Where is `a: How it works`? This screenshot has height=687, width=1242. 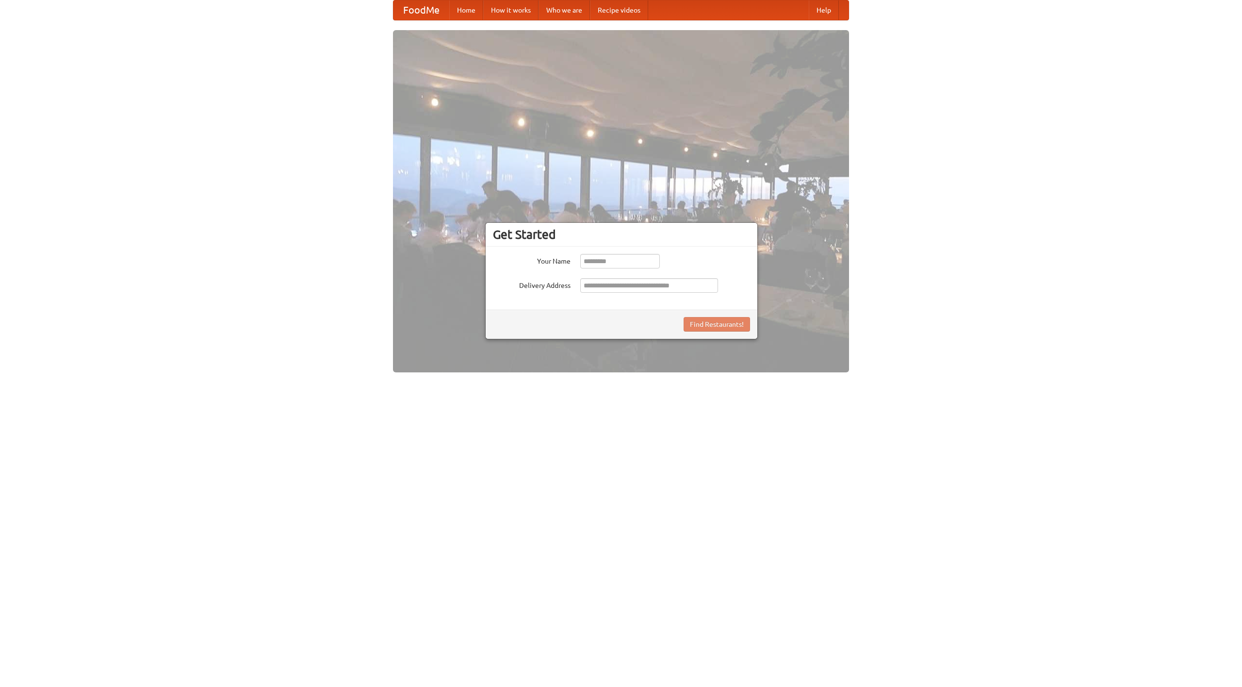 a: How it works is located at coordinates (511, 10).